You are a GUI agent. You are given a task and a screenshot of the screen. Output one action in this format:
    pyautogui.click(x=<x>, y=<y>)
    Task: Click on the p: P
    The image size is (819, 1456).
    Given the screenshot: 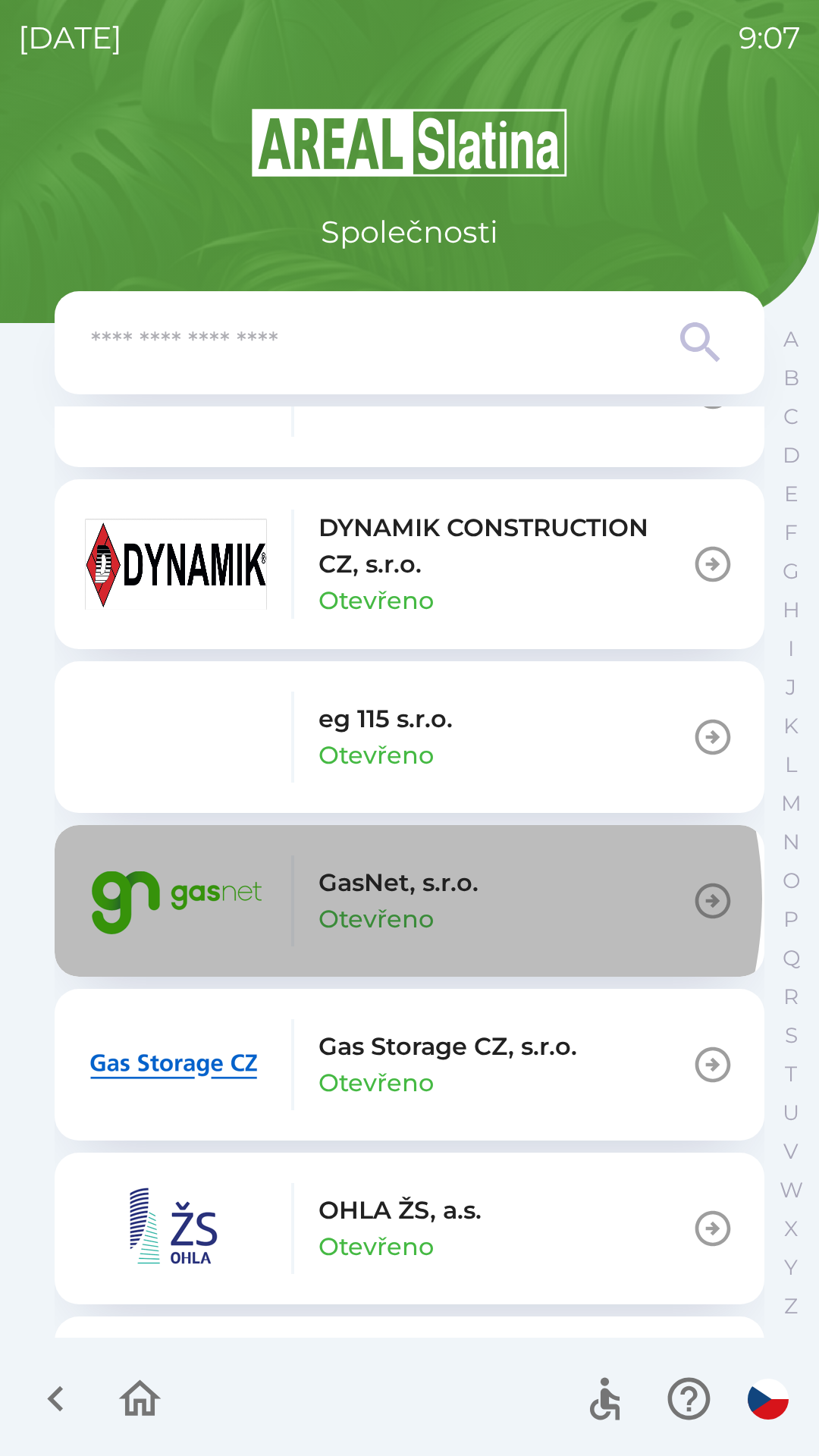 What is the action you would take?
    pyautogui.click(x=791, y=919)
    